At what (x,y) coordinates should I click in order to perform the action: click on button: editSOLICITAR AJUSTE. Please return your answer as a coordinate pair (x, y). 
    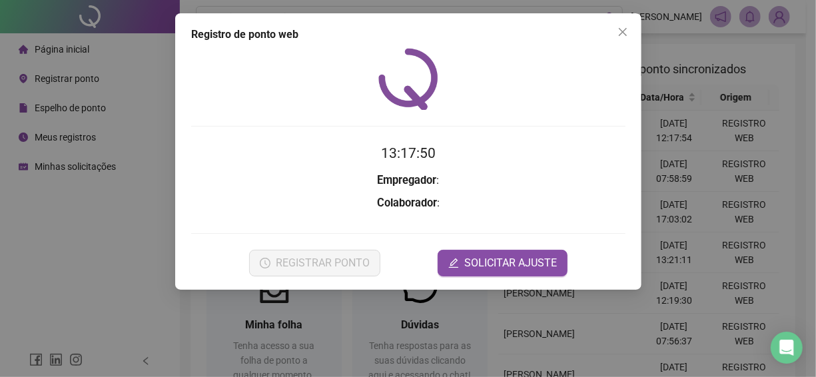
    Looking at the image, I should click on (502, 263).